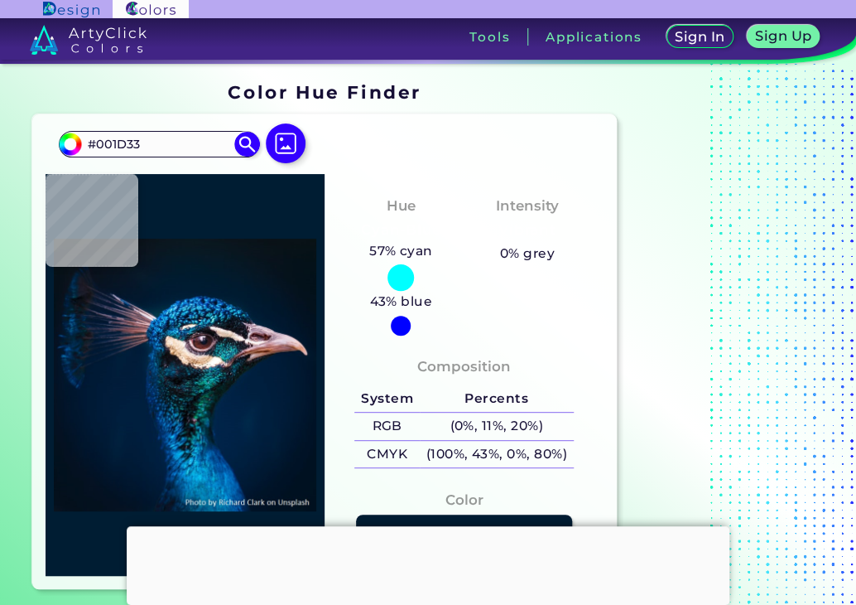 This screenshot has width=856, height=605. Describe the element at coordinates (464, 366) in the screenshot. I see `h4: Composition` at that location.